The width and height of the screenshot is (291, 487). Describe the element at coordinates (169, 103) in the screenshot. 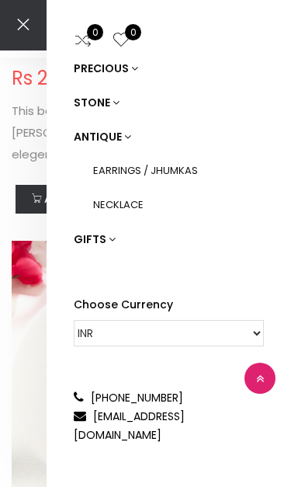

I see `a: STONE` at that location.